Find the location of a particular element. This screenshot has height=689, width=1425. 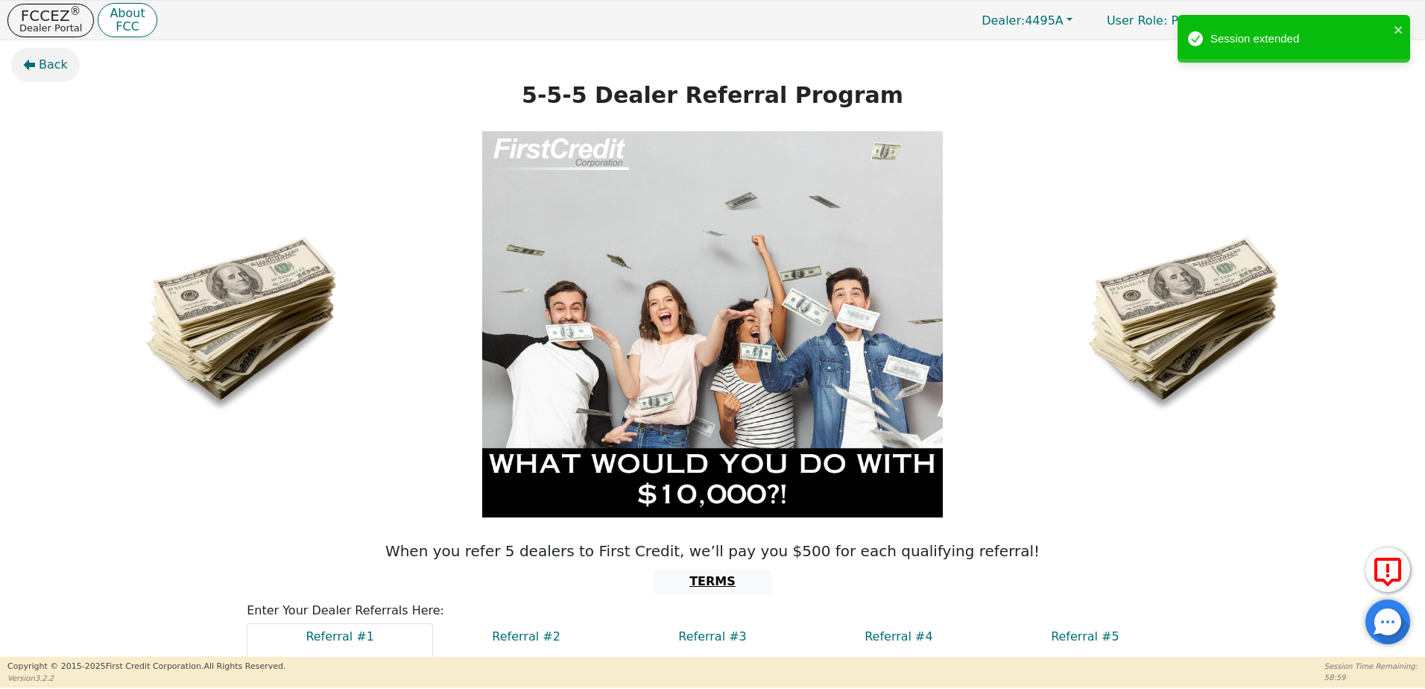

span: Back is located at coordinates (53, 65).